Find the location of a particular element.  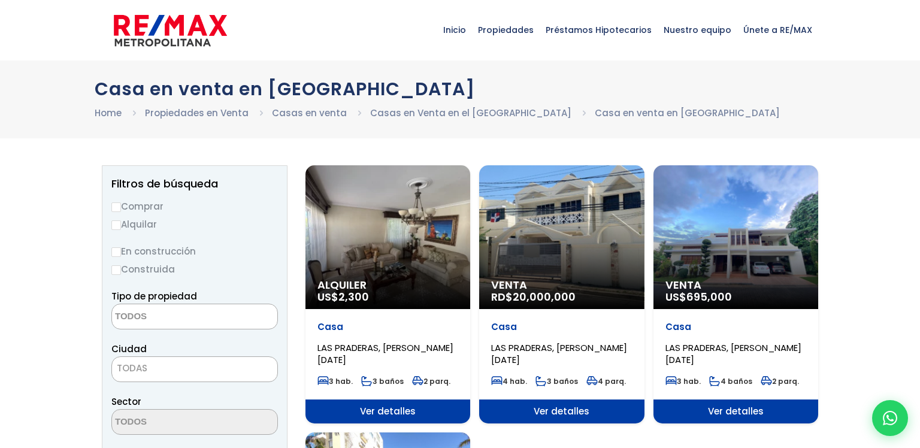

span: 4 baños is located at coordinates (730, 381).